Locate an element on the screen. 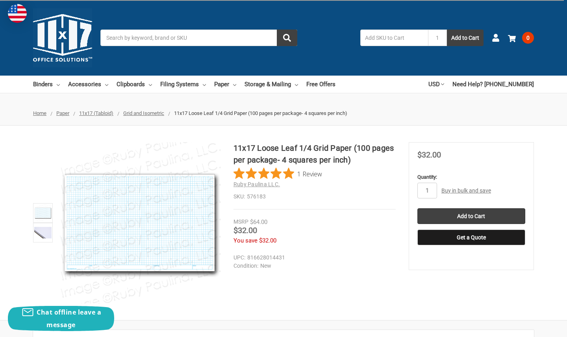  a: 11x17 (Tabloid) is located at coordinates (96, 113).